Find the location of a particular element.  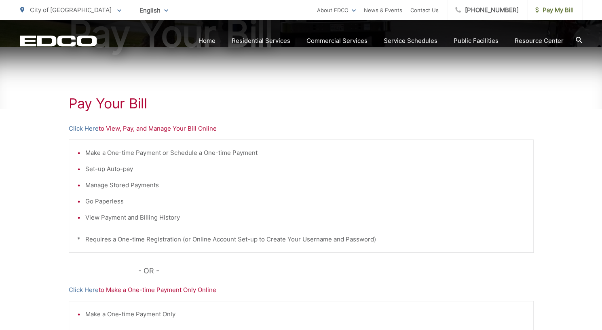

span: Pay My Bill is located at coordinates (554, 10).